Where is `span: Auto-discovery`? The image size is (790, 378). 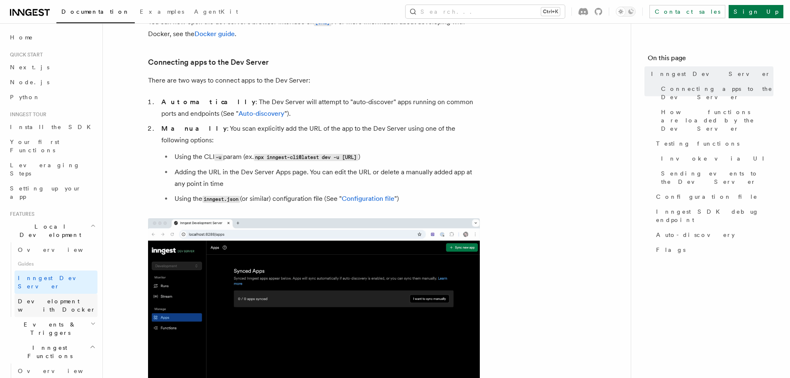
span: Auto-discovery is located at coordinates (695, 235).